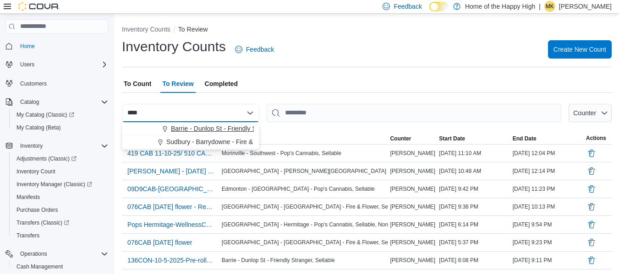  I want to click on span: End Date, so click(524, 139).